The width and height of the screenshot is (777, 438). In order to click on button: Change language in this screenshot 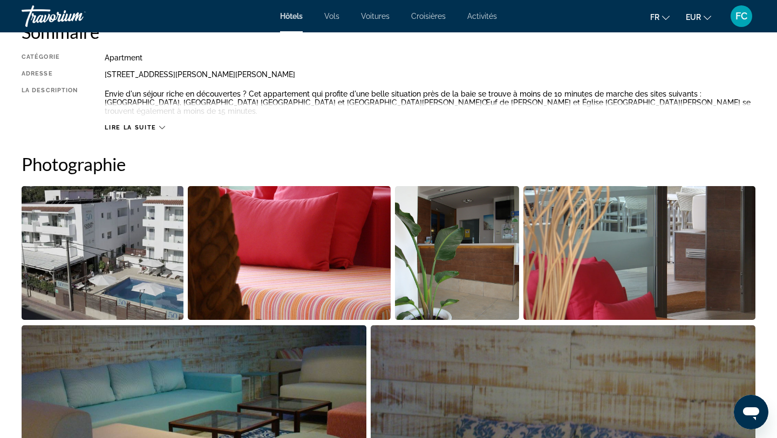, I will do `click(660, 17)`.